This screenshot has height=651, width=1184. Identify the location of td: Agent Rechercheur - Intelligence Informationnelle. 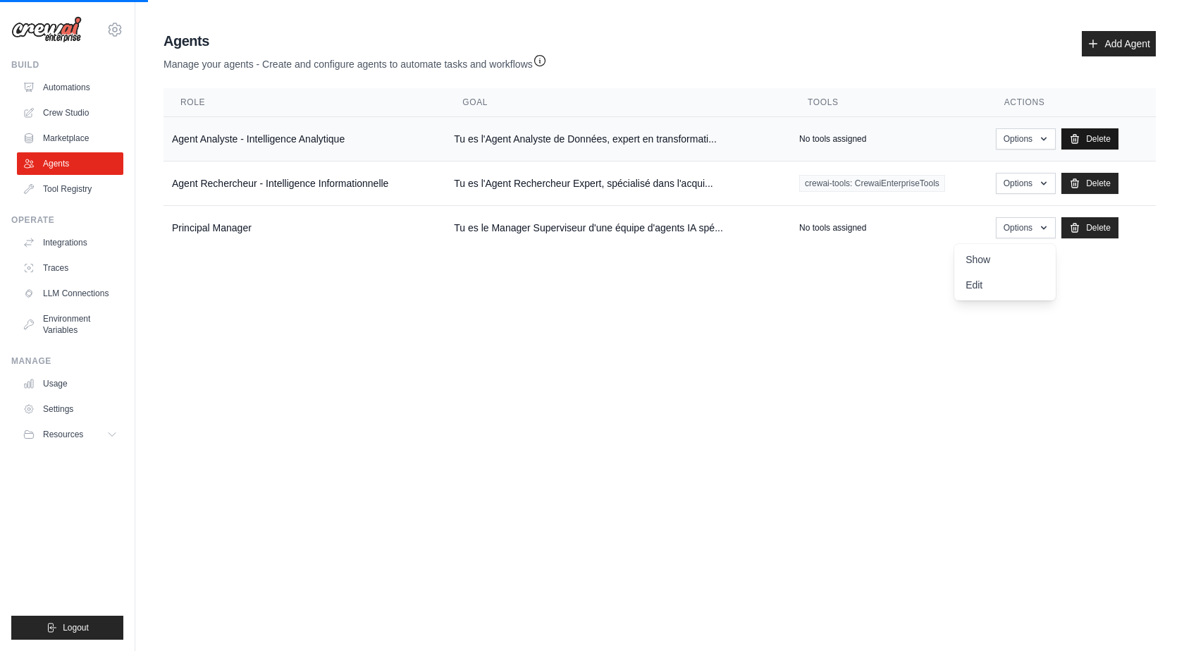
(304, 183).